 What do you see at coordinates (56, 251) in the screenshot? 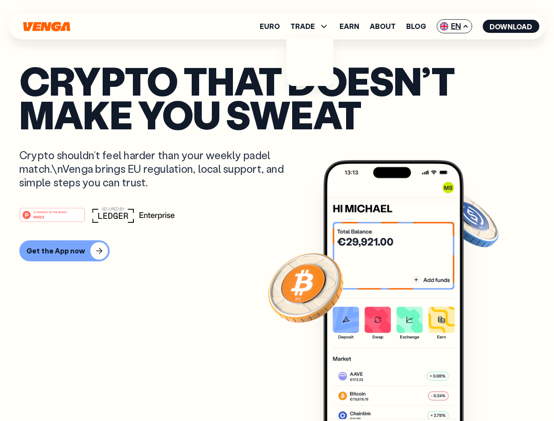
I see `div: Get the App now` at bounding box center [56, 251].